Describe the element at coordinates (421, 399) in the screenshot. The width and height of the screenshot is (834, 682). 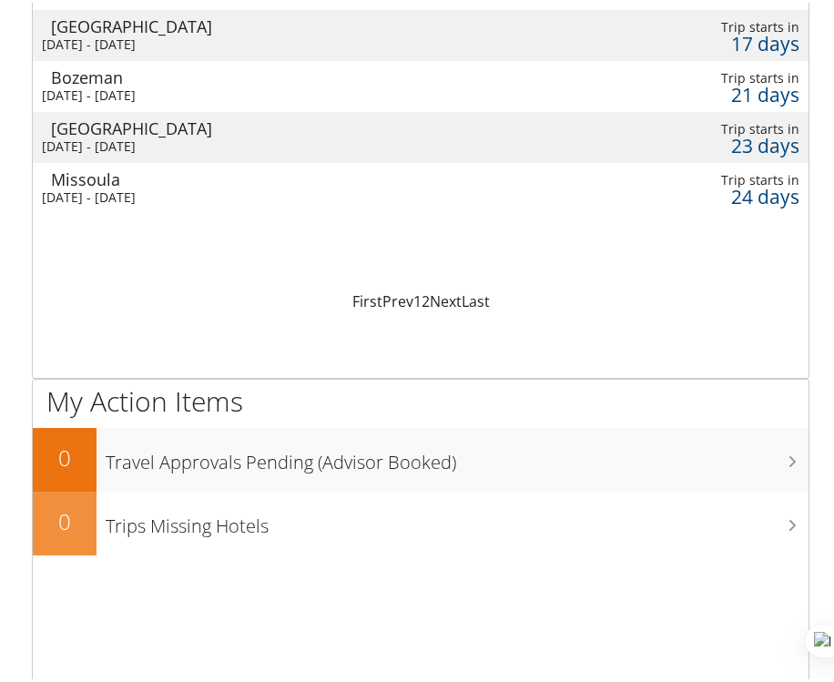
I see `h1: My Action Items` at that location.